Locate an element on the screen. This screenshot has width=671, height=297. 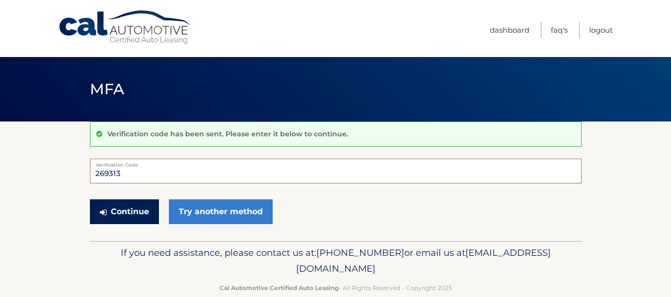
a: Cal Automotive is located at coordinates (125, 27).